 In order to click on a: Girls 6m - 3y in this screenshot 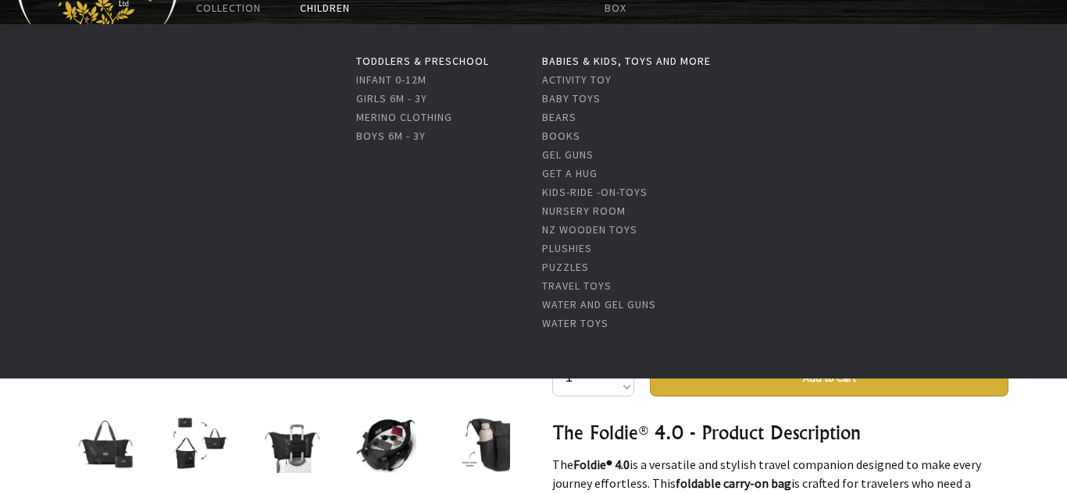, I will do `click(391, 98)`.